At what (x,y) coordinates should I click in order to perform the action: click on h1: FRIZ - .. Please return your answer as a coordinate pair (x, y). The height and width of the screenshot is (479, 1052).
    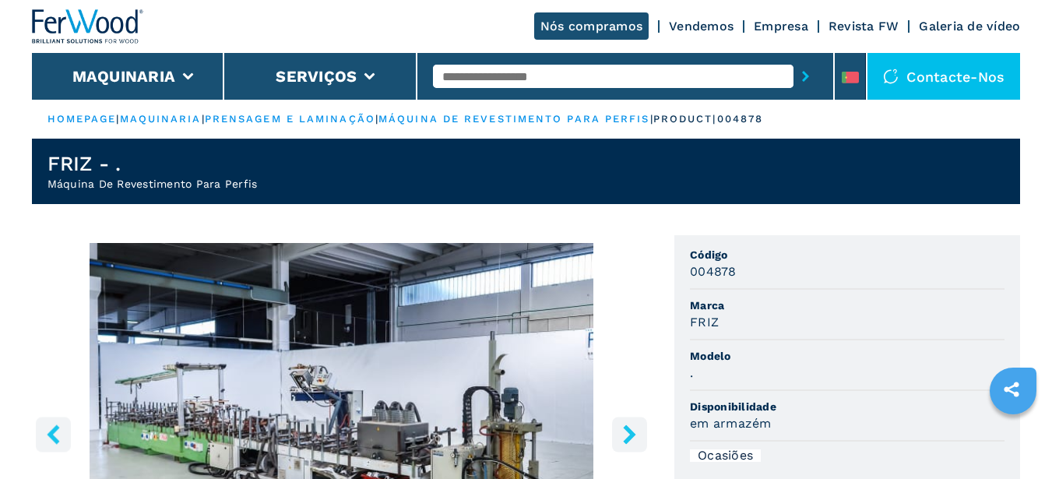
    Looking at the image, I should click on (153, 163).